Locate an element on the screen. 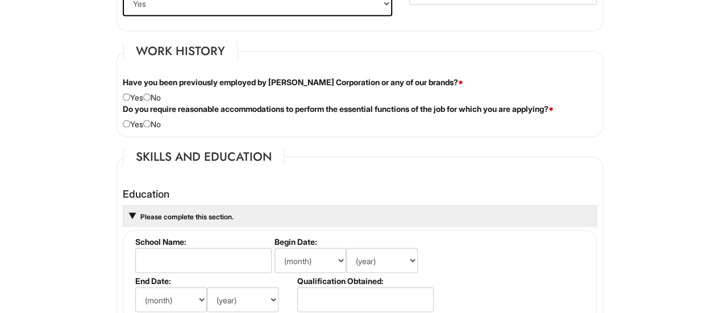 The height and width of the screenshot is (313, 719). legend: Work History is located at coordinates (180, 51).